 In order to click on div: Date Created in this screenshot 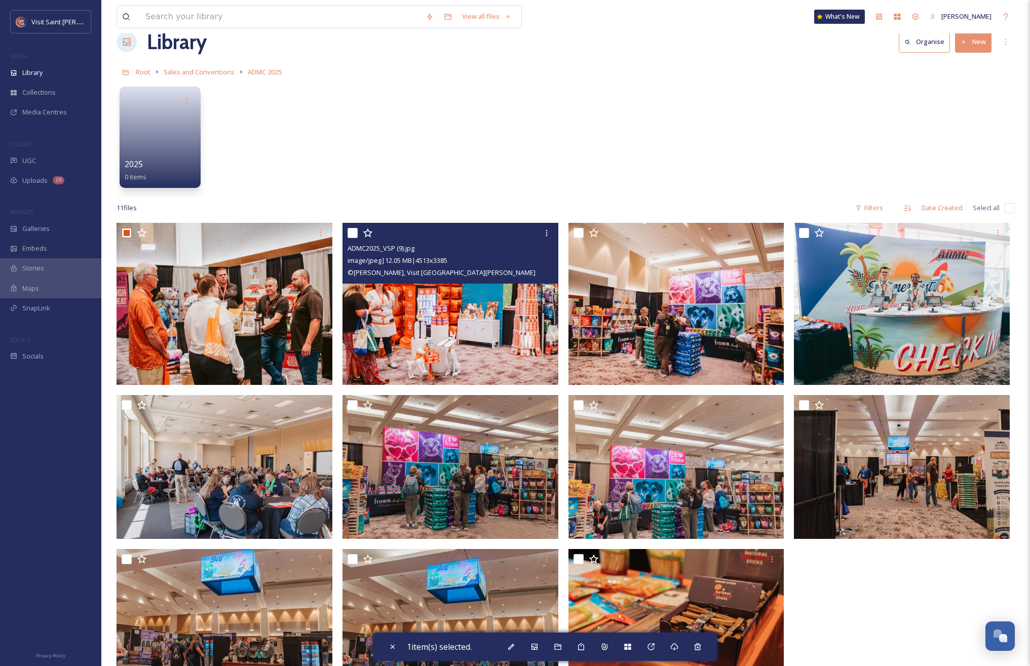, I will do `click(942, 208)`.